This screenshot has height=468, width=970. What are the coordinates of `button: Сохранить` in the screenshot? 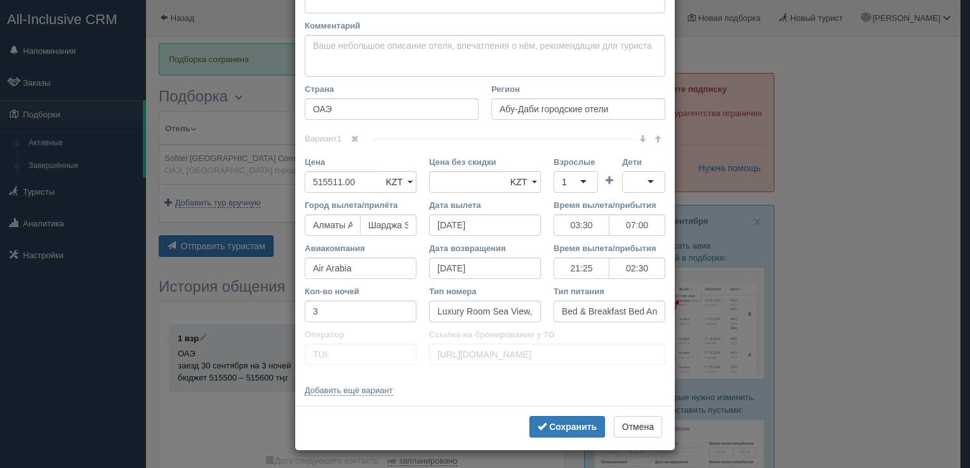 It's located at (567, 427).